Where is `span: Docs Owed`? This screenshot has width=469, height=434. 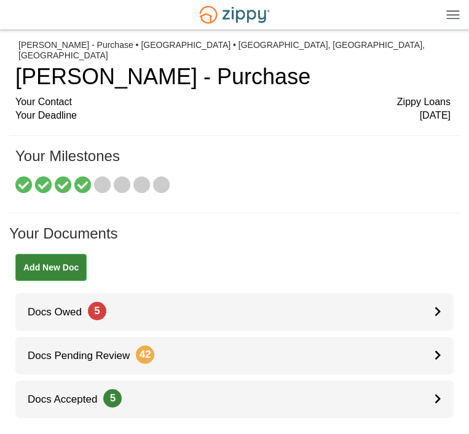 span: Docs Owed is located at coordinates (61, 312).